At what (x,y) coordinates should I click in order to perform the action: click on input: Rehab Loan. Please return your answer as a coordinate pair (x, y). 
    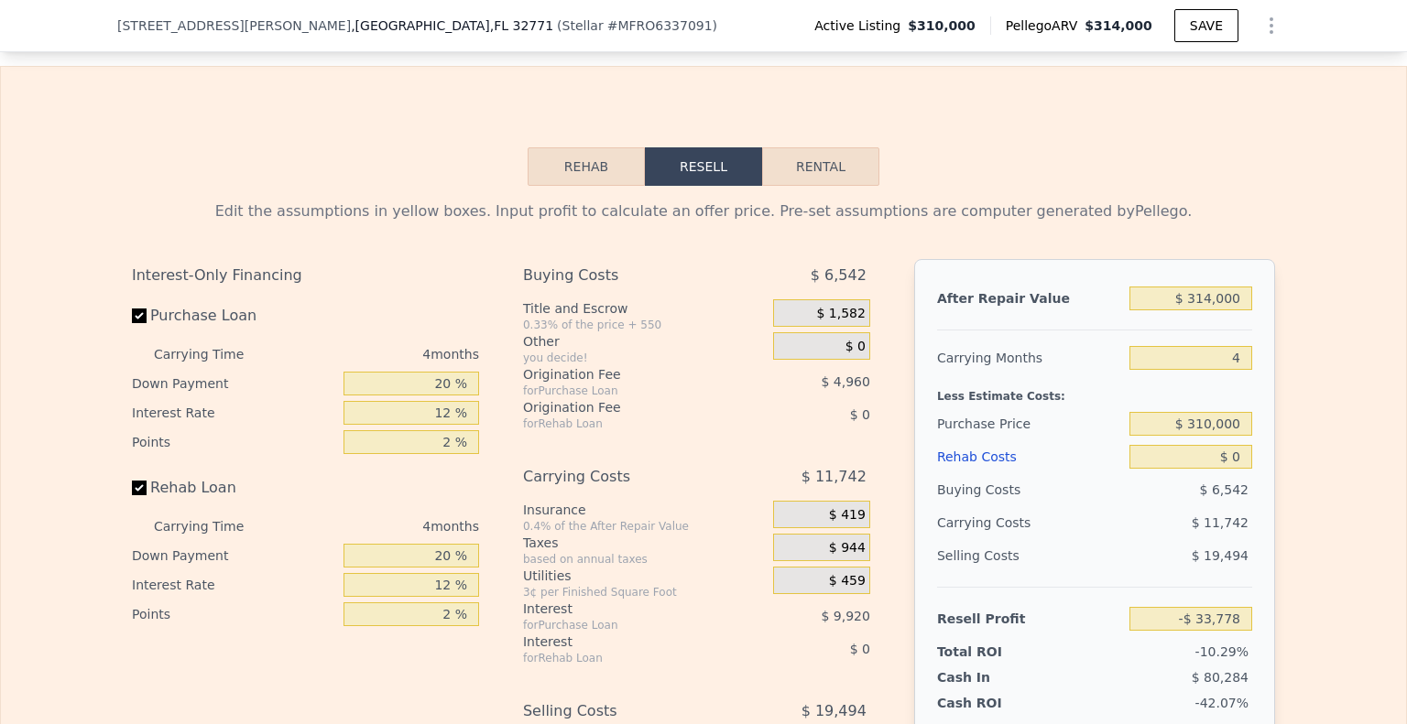
    Looking at the image, I should click on (139, 488).